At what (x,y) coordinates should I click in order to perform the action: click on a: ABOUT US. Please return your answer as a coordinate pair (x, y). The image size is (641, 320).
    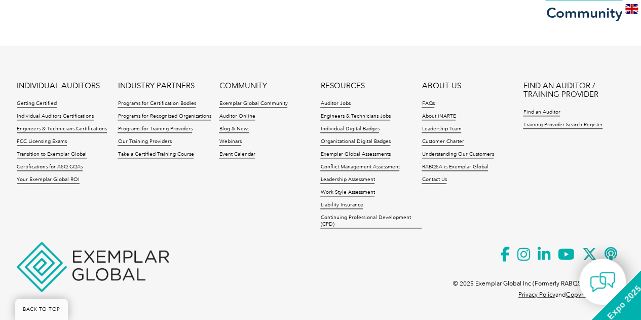
    Looking at the image, I should click on (441, 86).